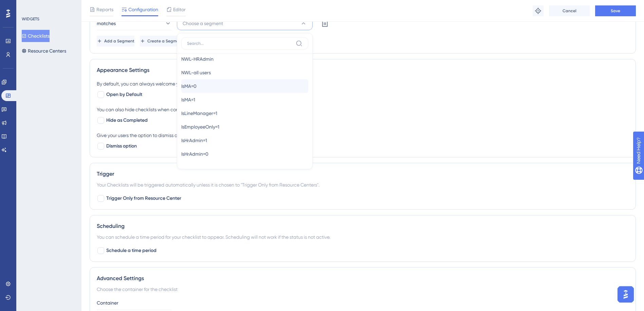 The width and height of the screenshot is (644, 311). I want to click on div: Choose the container for the checklist, so click(363, 290).